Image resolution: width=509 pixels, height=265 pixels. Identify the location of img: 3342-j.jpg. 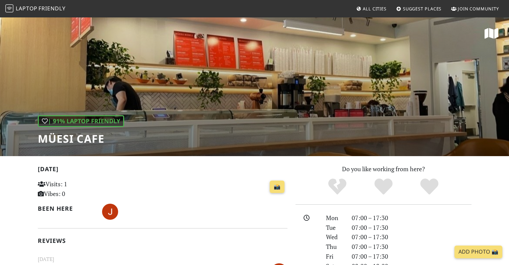
(110, 212).